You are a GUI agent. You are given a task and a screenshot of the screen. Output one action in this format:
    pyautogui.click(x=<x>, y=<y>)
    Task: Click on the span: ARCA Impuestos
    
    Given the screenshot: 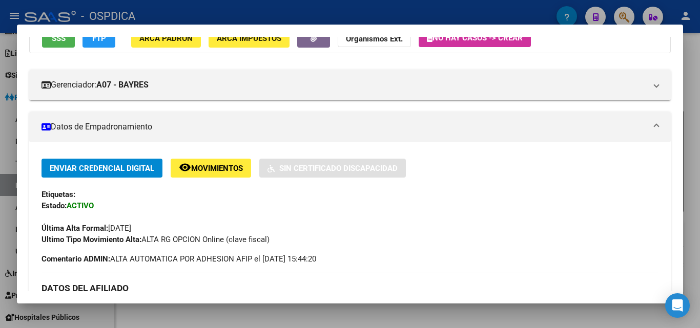 What is the action you would take?
    pyautogui.click(x=249, y=38)
    